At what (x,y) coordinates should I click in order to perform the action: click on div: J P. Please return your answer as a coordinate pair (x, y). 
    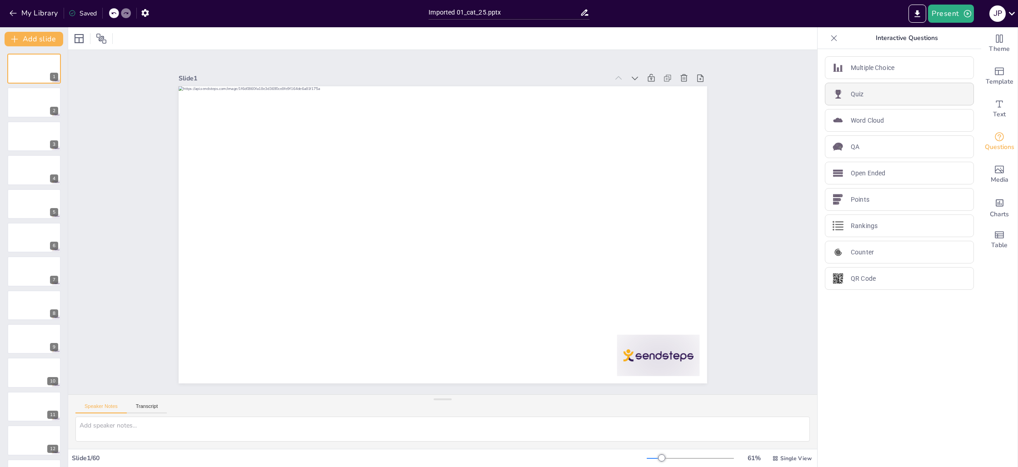
    Looking at the image, I should click on (998, 14).